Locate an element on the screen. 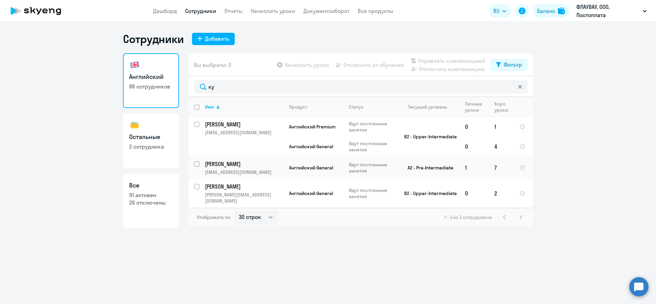 The image size is (656, 304). span: Английский Premium is located at coordinates (312, 127).